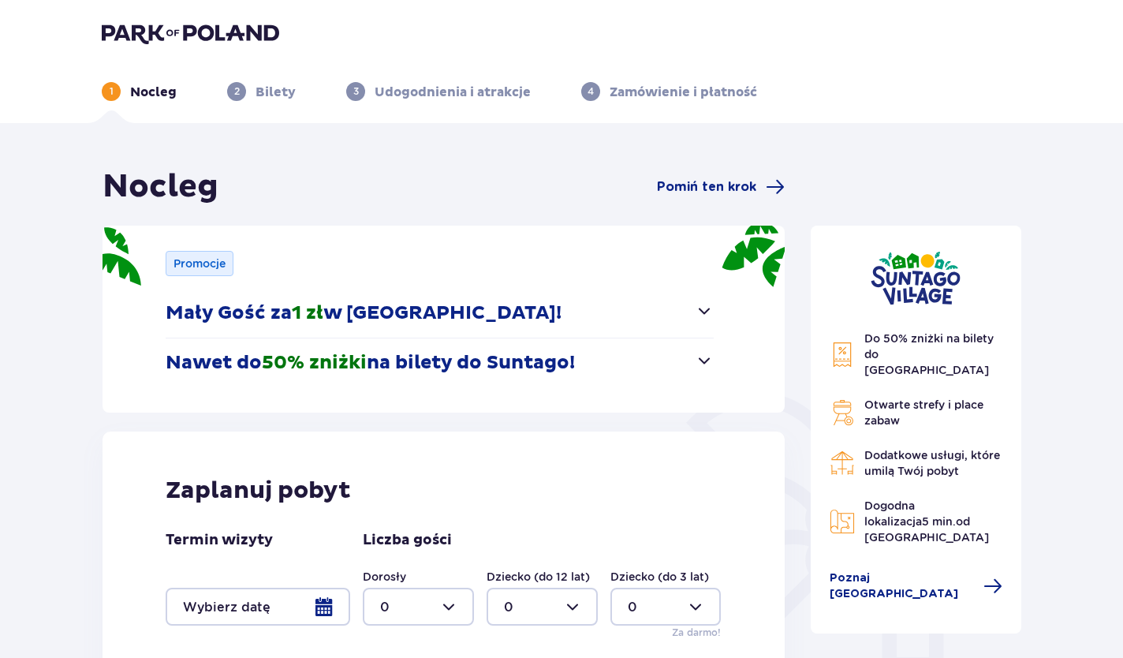 The image size is (1123, 658). Describe the element at coordinates (669, 91) in the screenshot. I see `div: 4Zamówienie i płatność` at that location.